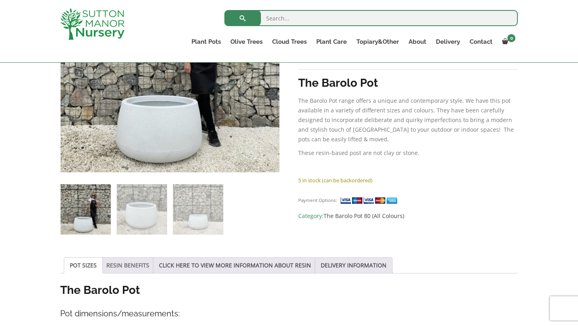 This screenshot has height=326, width=578. I want to click on a: Plant Care, so click(331, 42).